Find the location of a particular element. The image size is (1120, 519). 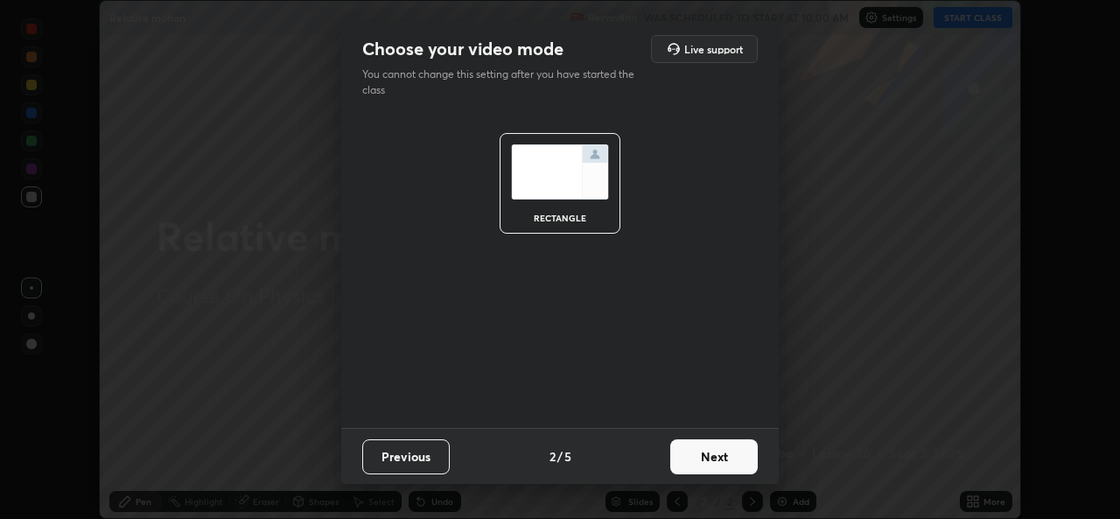

button: Previous is located at coordinates (406, 457).